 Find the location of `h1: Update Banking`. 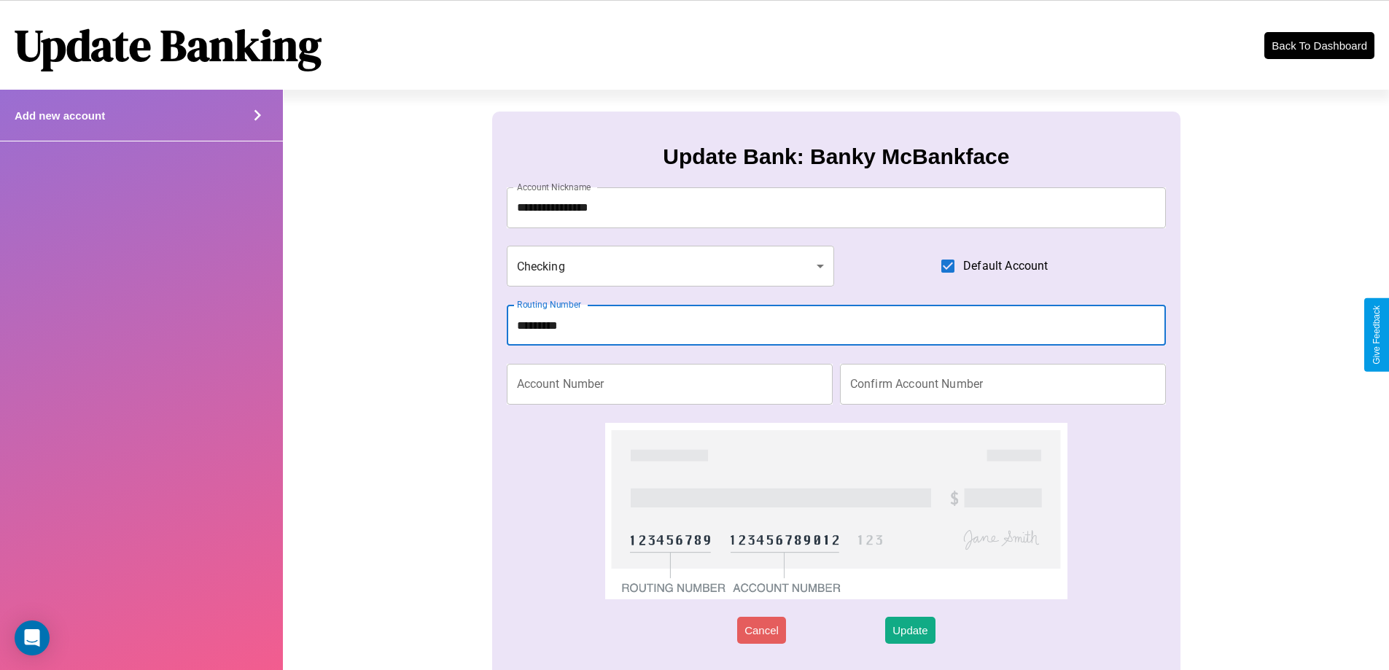

h1: Update Banking is located at coordinates (168, 45).